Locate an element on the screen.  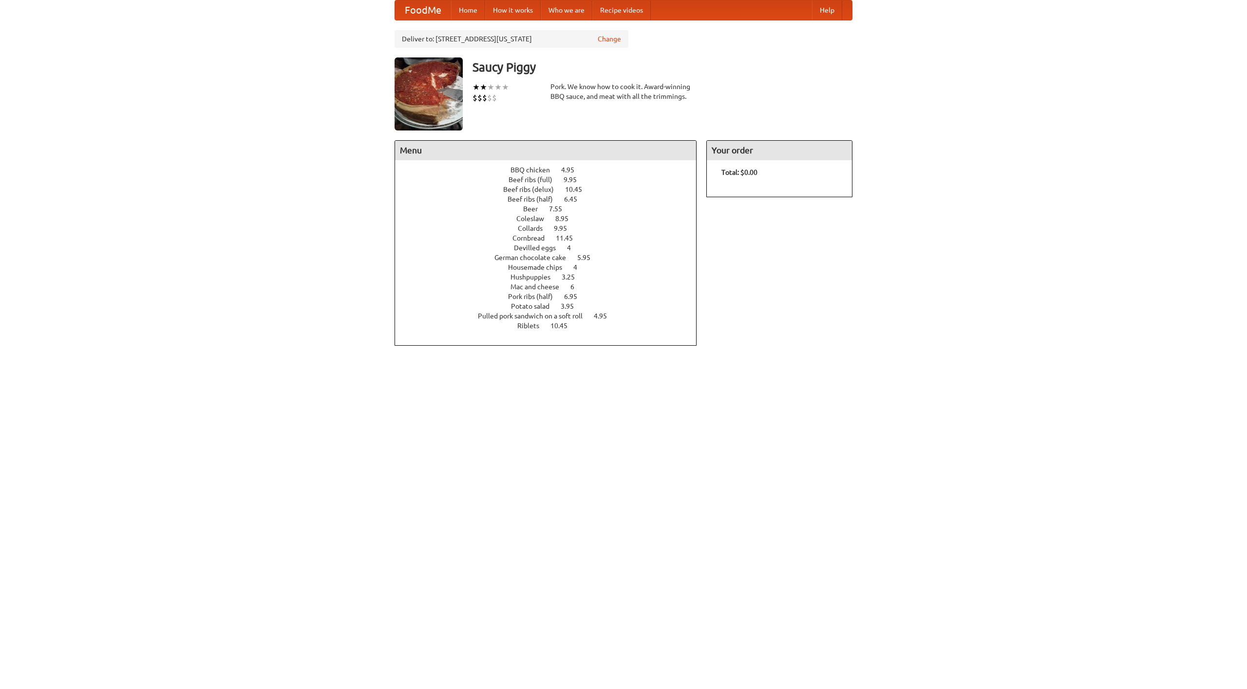
span: 5.95 is located at coordinates (589, 258).